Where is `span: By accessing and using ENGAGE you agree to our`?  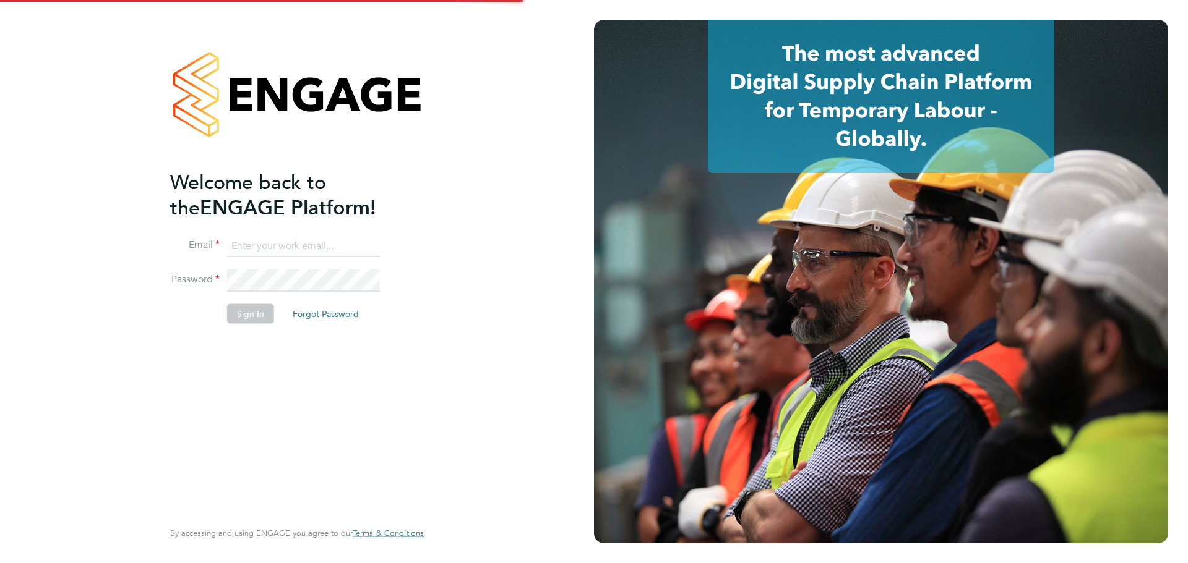
span: By accessing and using ENGAGE you agree to our is located at coordinates (297, 533).